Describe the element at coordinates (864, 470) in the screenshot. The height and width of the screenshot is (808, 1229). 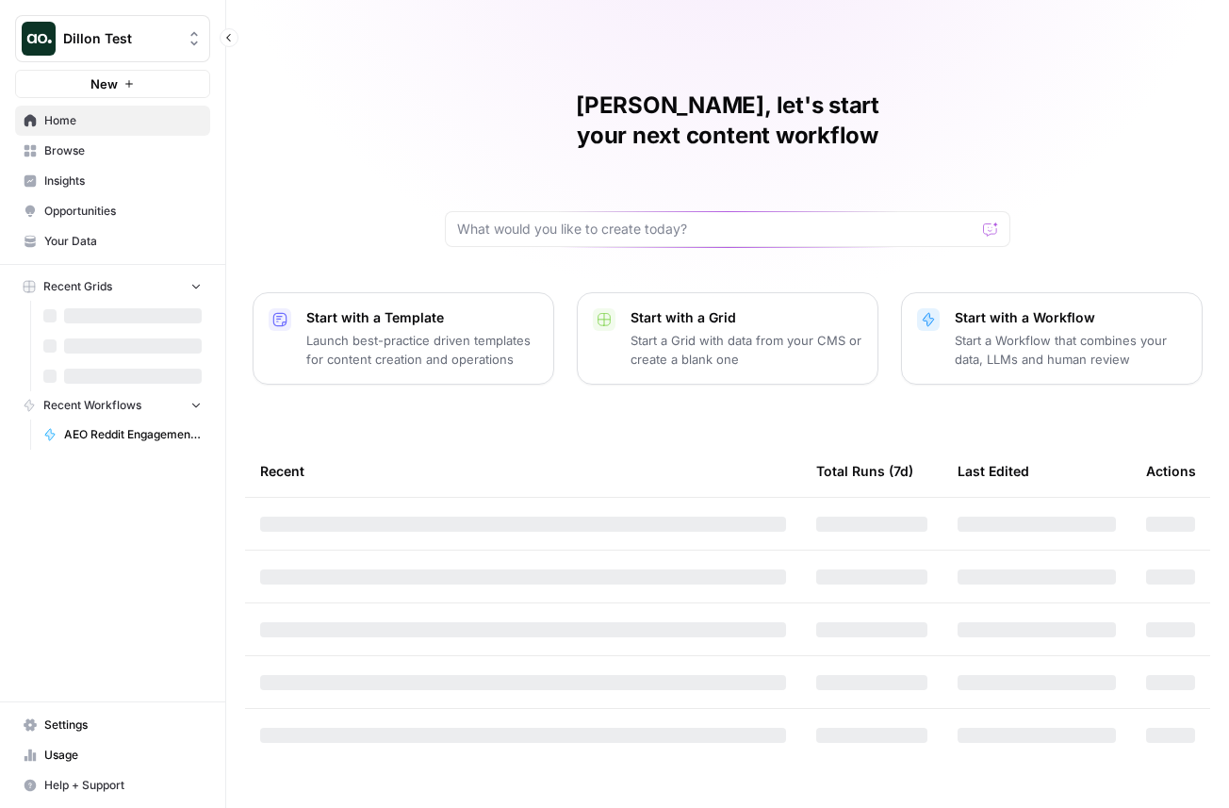
I see `div: Total Runs (7d)` at that location.